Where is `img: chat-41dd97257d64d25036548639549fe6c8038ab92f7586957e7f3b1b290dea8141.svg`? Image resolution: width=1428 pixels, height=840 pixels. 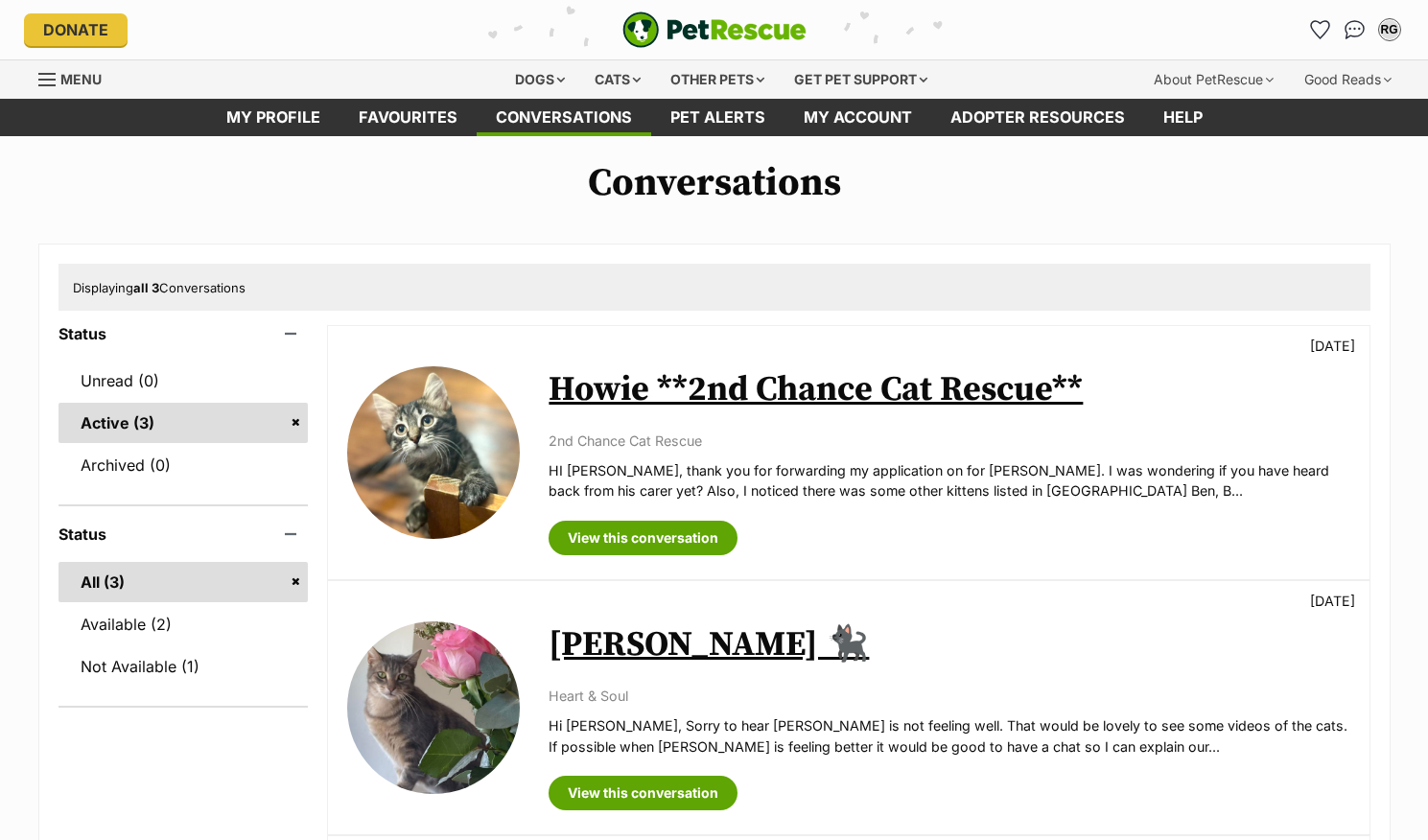 img: chat-41dd97257d64d25036548639549fe6c8038ab92f7586957e7f3b1b290dea8141.svg is located at coordinates (1354, 30).